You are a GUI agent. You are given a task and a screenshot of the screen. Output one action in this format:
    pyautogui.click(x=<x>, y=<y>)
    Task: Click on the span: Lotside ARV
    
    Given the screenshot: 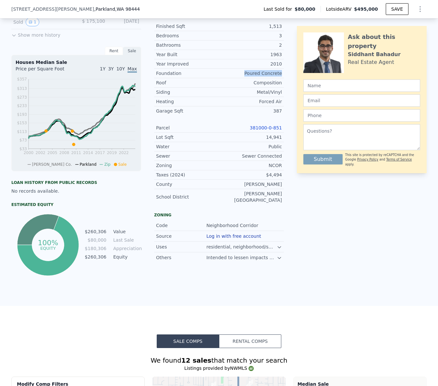 What is the action you would take?
    pyautogui.click(x=340, y=9)
    